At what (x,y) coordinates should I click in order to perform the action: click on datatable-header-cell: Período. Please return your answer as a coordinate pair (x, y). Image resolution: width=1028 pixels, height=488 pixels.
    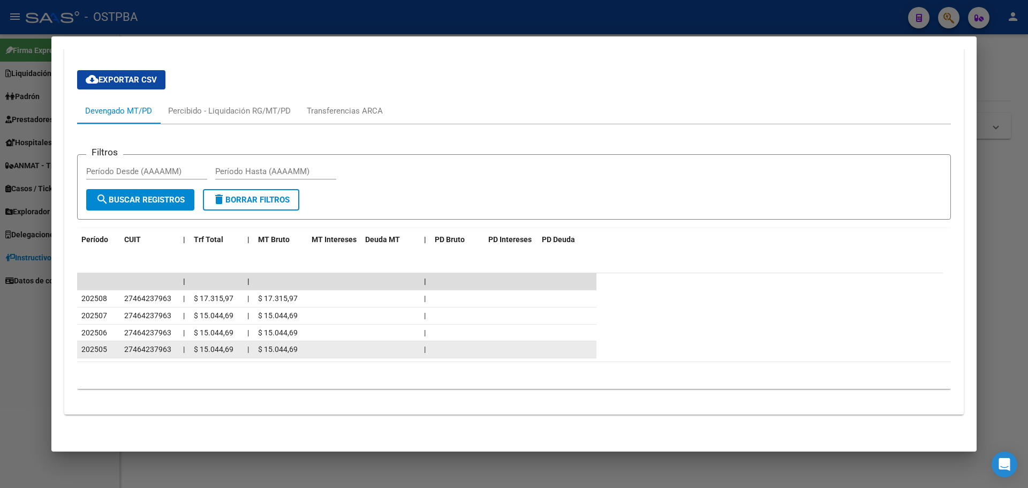
    Looking at the image, I should click on (99, 239).